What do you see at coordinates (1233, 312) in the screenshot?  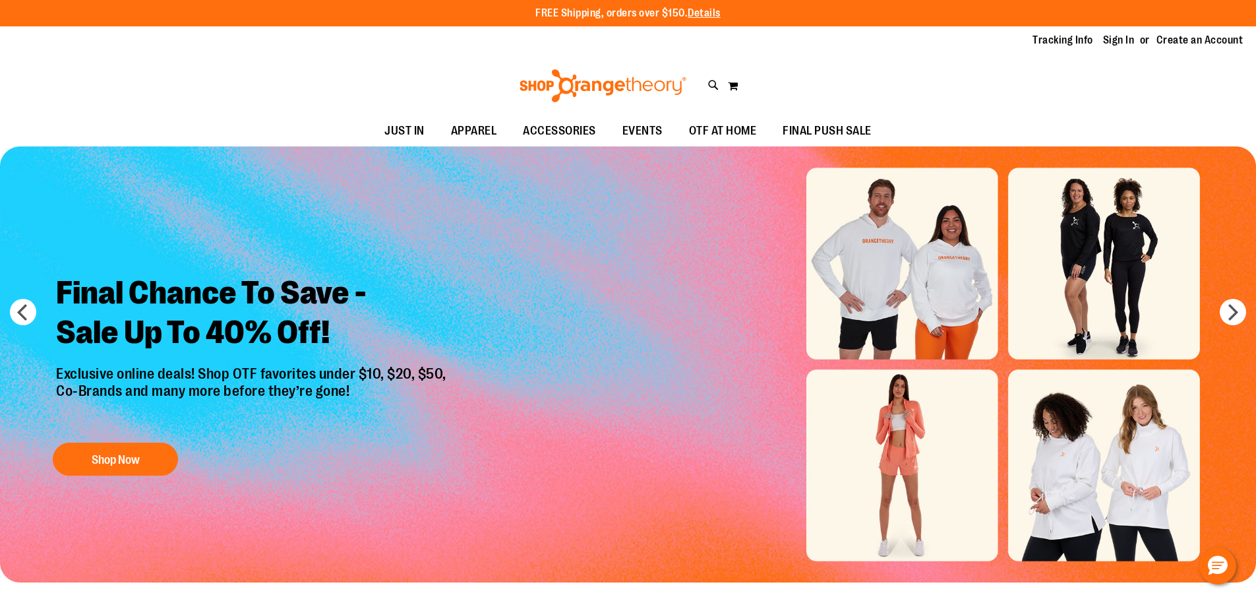 I see `button: next` at bounding box center [1233, 312].